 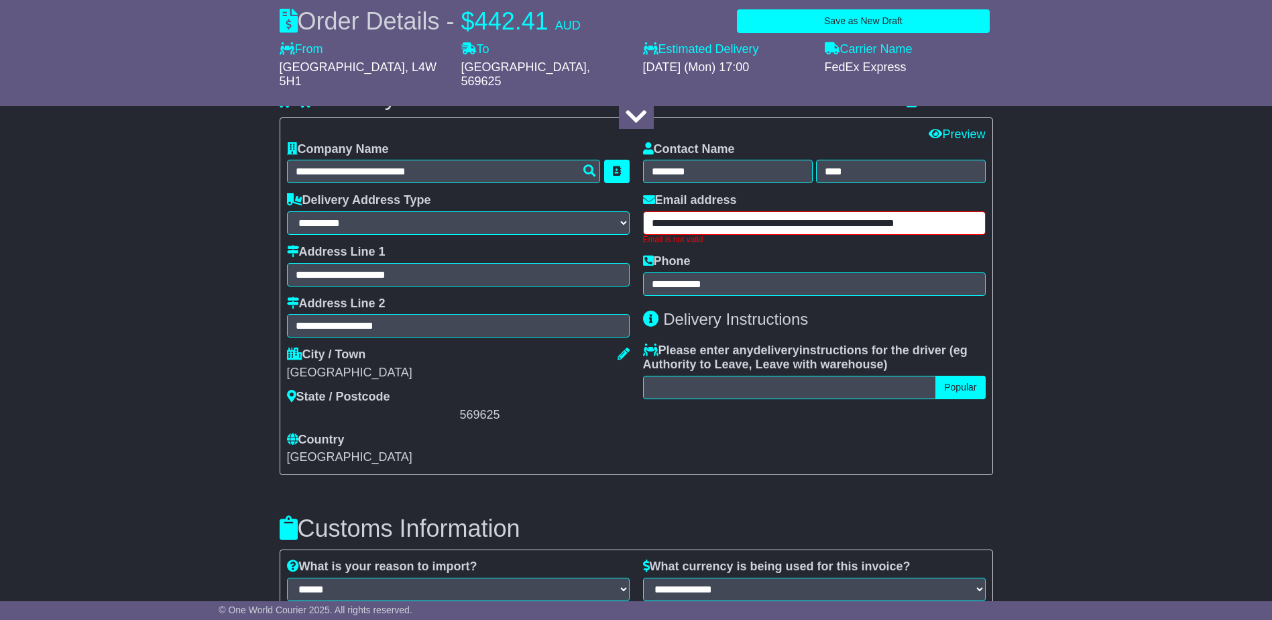 What do you see at coordinates (358, 74) in the screenshot?
I see `span: , L4W 5H1` at bounding box center [358, 74].